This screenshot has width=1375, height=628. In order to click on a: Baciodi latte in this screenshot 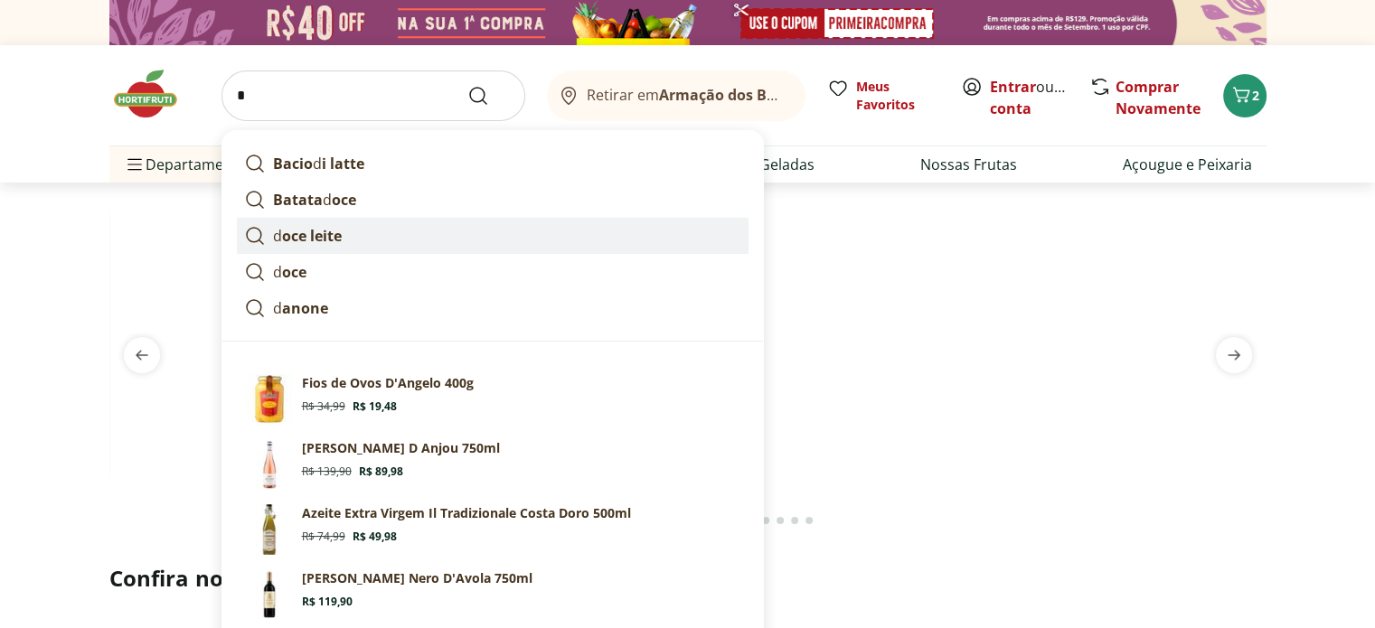, I will do `click(493, 164)`.